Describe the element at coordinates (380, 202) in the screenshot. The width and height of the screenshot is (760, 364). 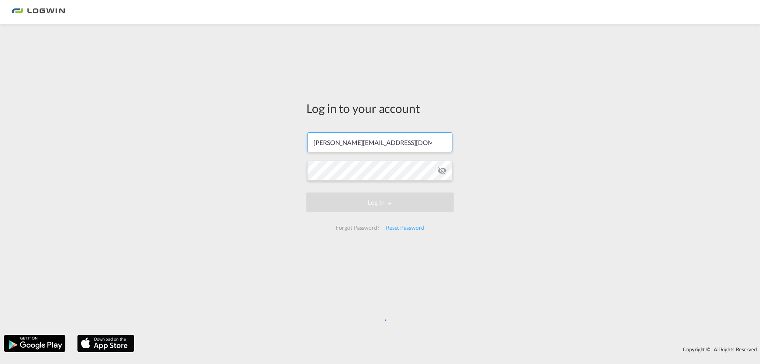
I see `button: LOGIN` at that location.